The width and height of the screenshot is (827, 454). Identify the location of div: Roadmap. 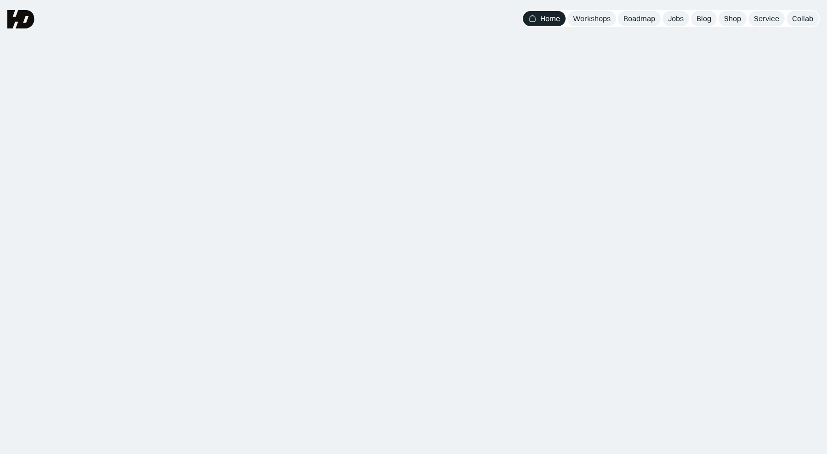
(639, 18).